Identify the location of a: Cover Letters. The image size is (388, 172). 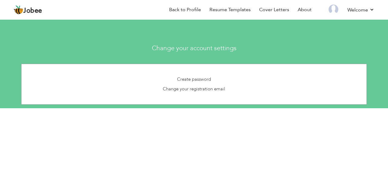
(274, 10).